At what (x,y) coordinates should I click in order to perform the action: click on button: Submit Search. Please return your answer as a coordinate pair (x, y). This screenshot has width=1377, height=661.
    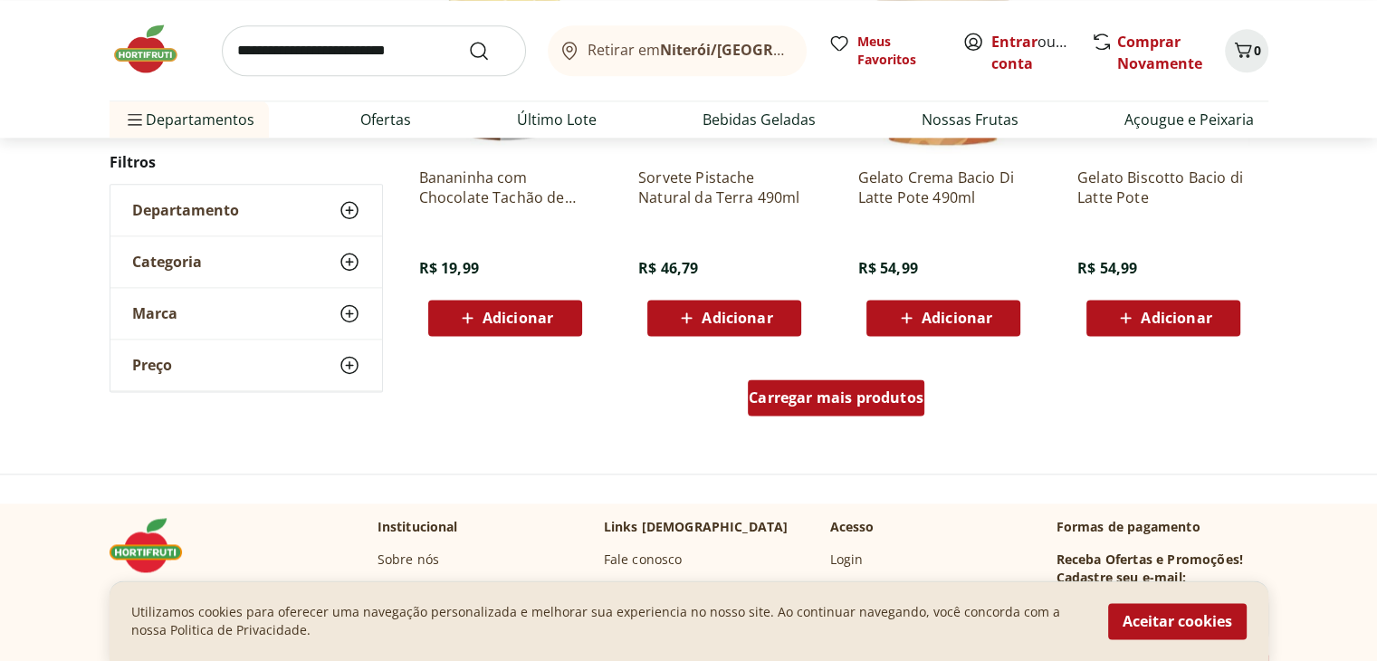
    Looking at the image, I should click on (490, 51).